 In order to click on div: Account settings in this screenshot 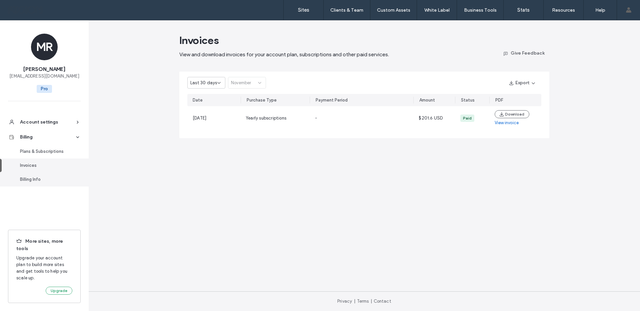, I will do `click(47, 122)`.